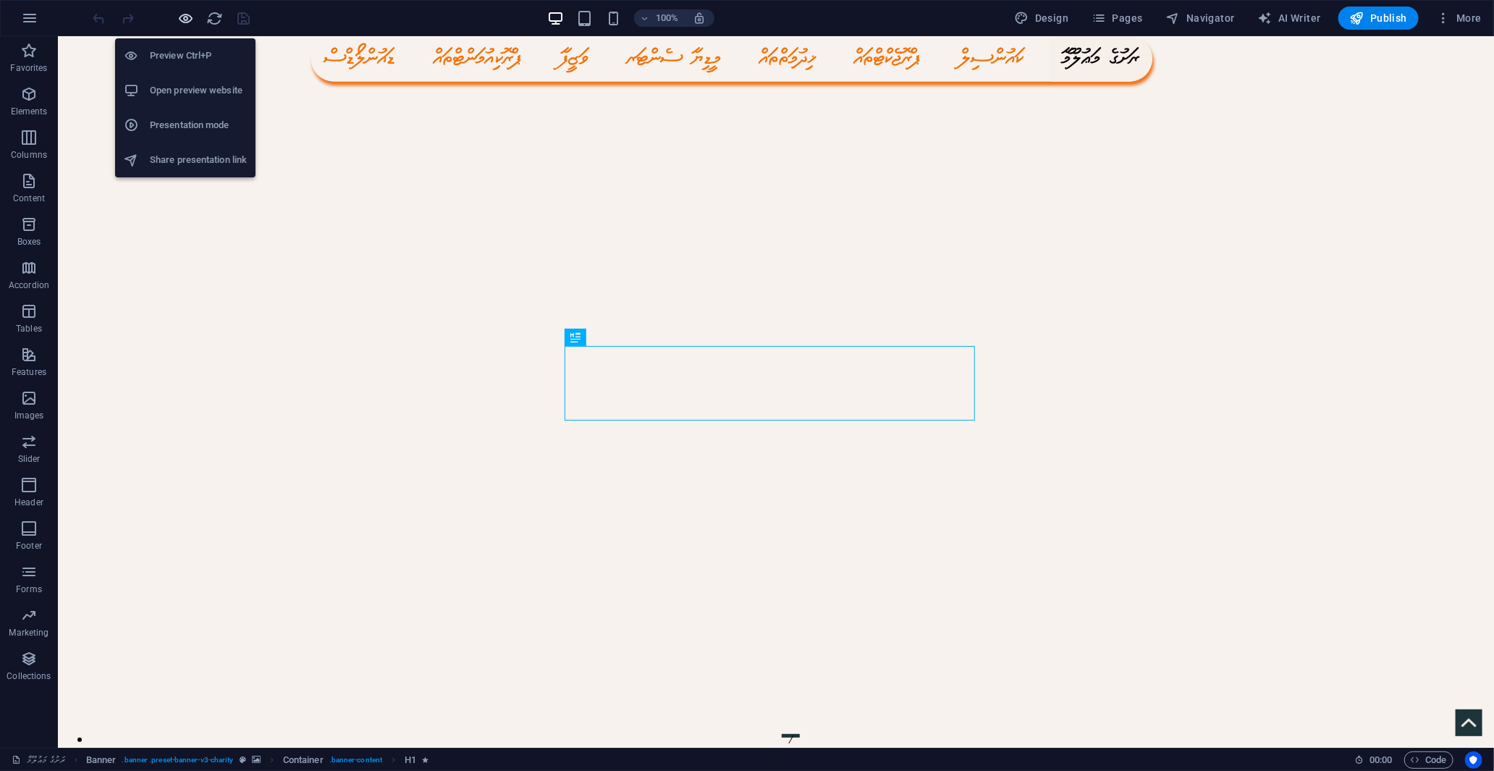 This screenshot has height=771, width=1494. Describe the element at coordinates (1042, 18) in the screenshot. I see `span: Design` at that location.